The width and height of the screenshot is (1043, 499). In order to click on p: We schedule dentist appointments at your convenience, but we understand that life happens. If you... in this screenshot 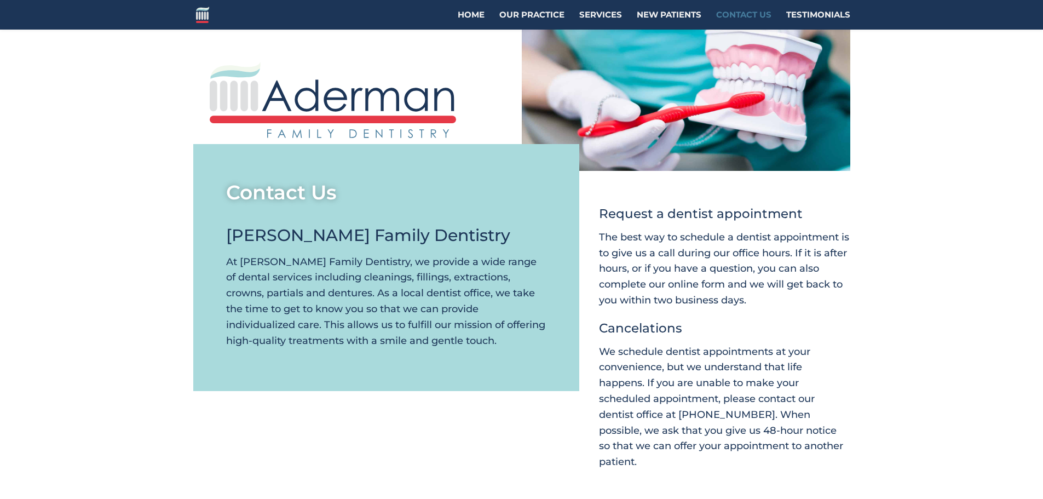, I will do `click(724, 407)`.